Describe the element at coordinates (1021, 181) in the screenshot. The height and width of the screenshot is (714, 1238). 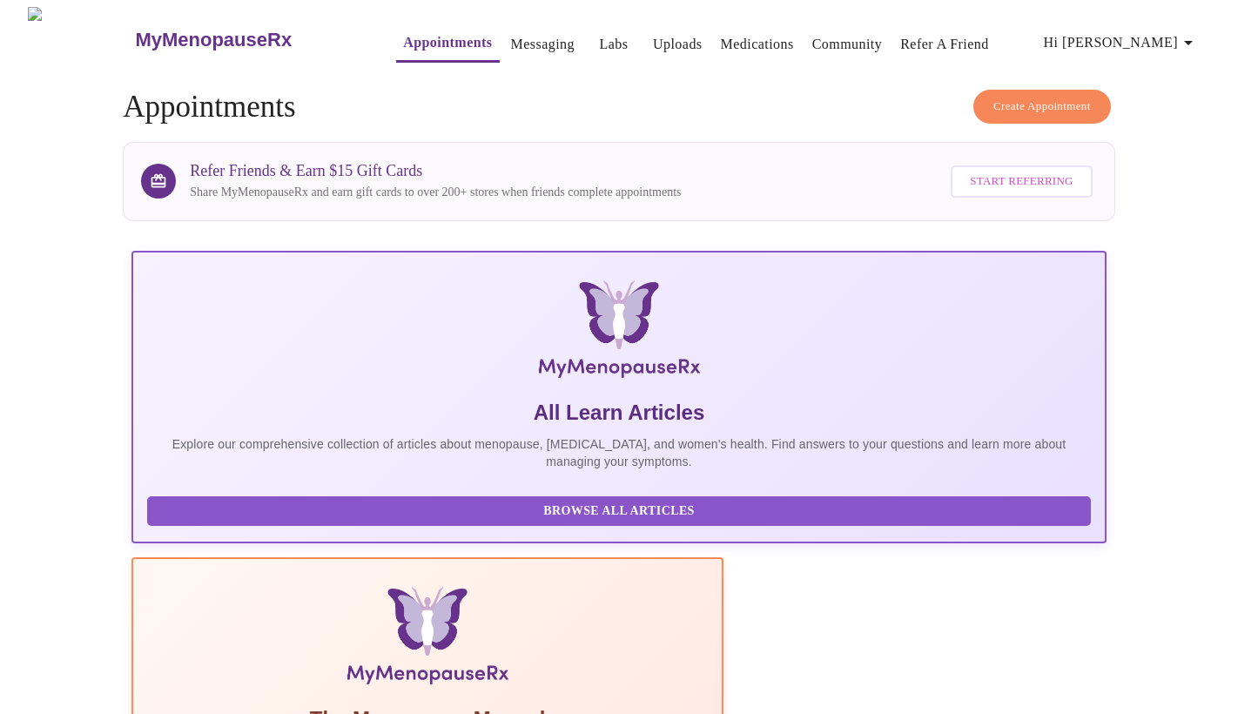
I see `span: Start Referring` at that location.